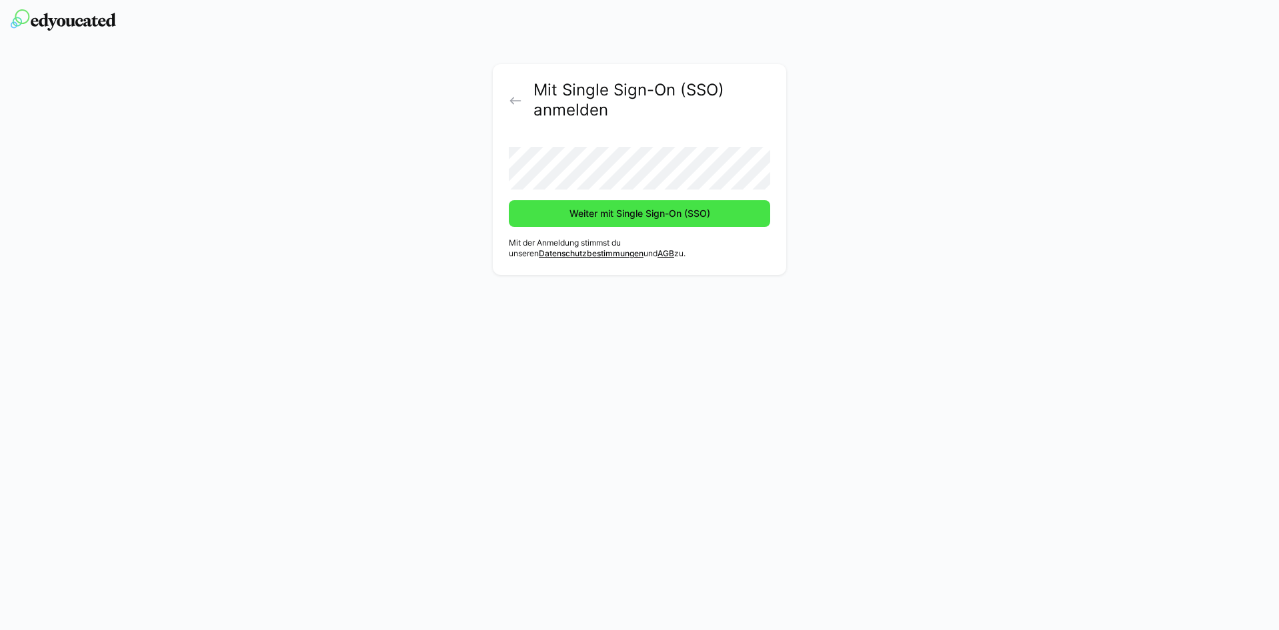  Describe the element at coordinates (640, 248) in the screenshot. I see `p: Mit der Anmeldung stimmst du unseren und zu.` at that location.